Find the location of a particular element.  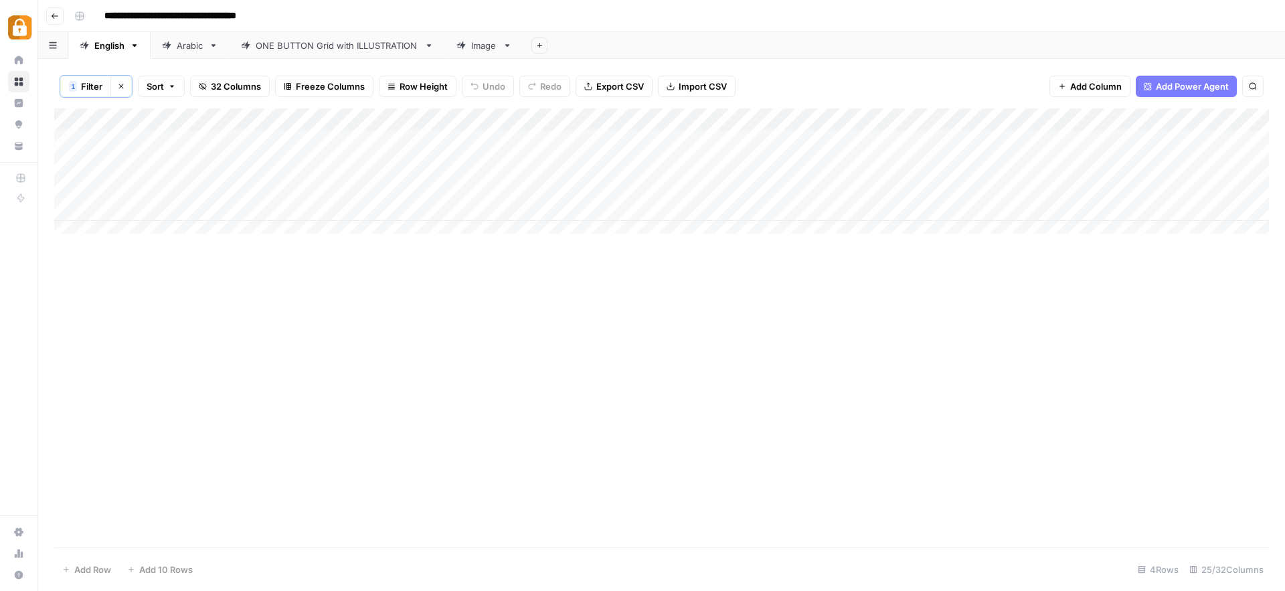

button: Add 10 Rows is located at coordinates (160, 569).